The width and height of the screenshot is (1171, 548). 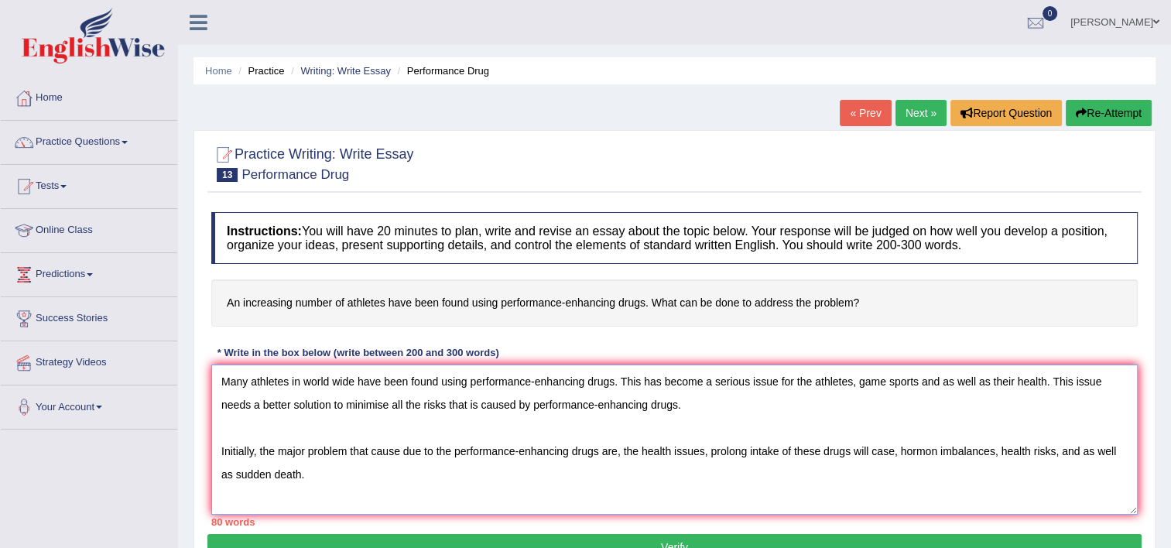 What do you see at coordinates (264, 231) in the screenshot?
I see `b: Instructions:` at bounding box center [264, 231].